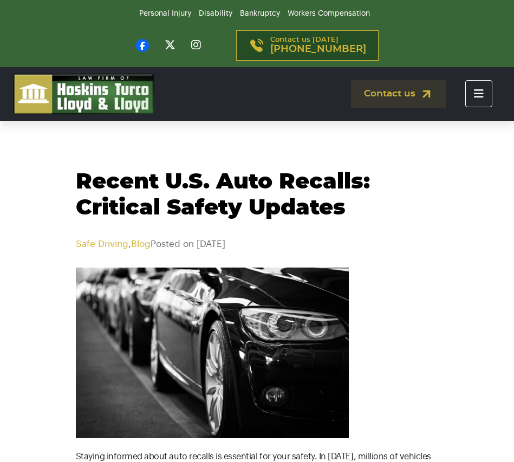 The image size is (514, 462). Describe the element at coordinates (141, 244) in the screenshot. I see `a: Blog` at that location.